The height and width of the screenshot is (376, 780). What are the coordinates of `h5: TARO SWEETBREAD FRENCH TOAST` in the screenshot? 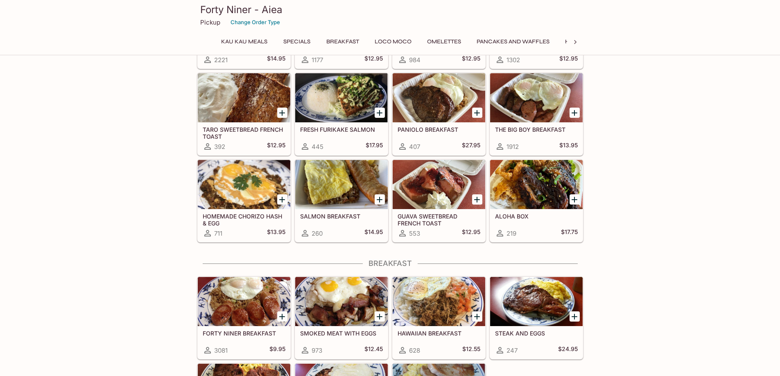 It's located at (244, 133).